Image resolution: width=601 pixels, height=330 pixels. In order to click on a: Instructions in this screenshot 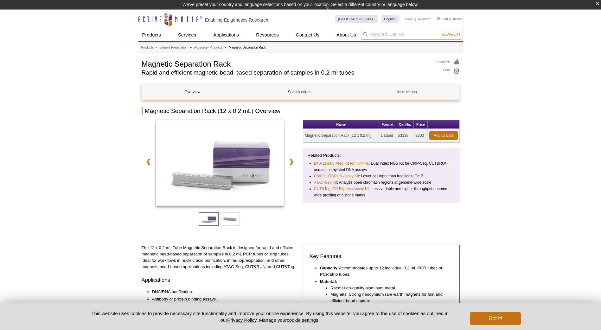, I will do `click(407, 92)`.